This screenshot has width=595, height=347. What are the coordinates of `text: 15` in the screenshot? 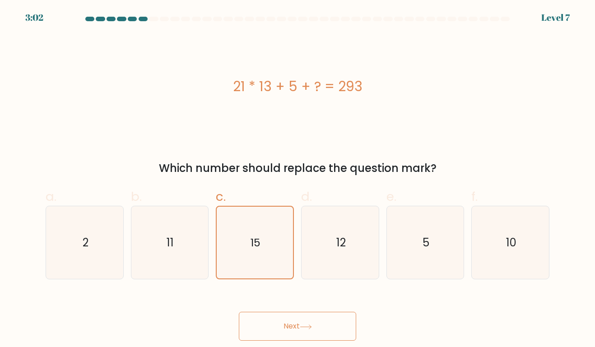 It's located at (256, 242).